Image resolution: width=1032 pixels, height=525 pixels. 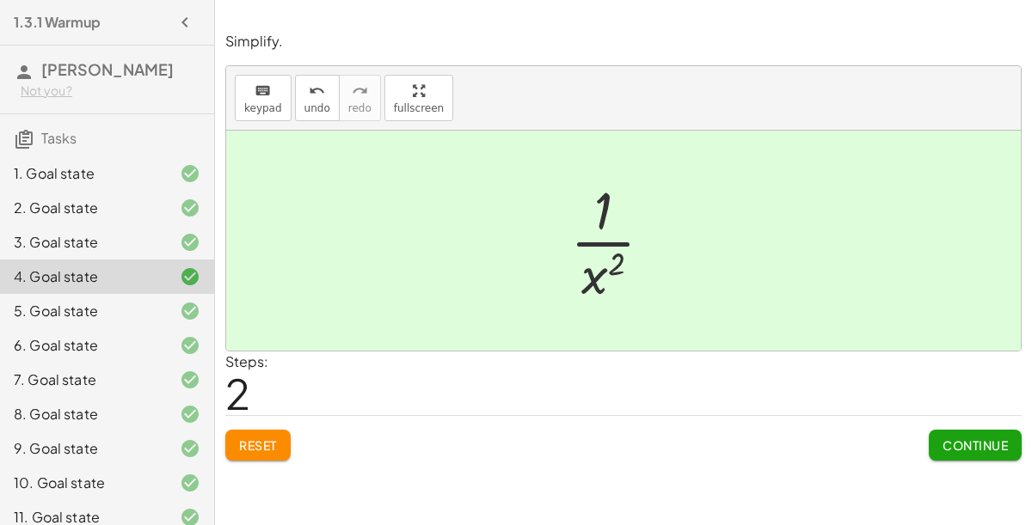 I want to click on div: 7. Goal state, so click(x=83, y=380).